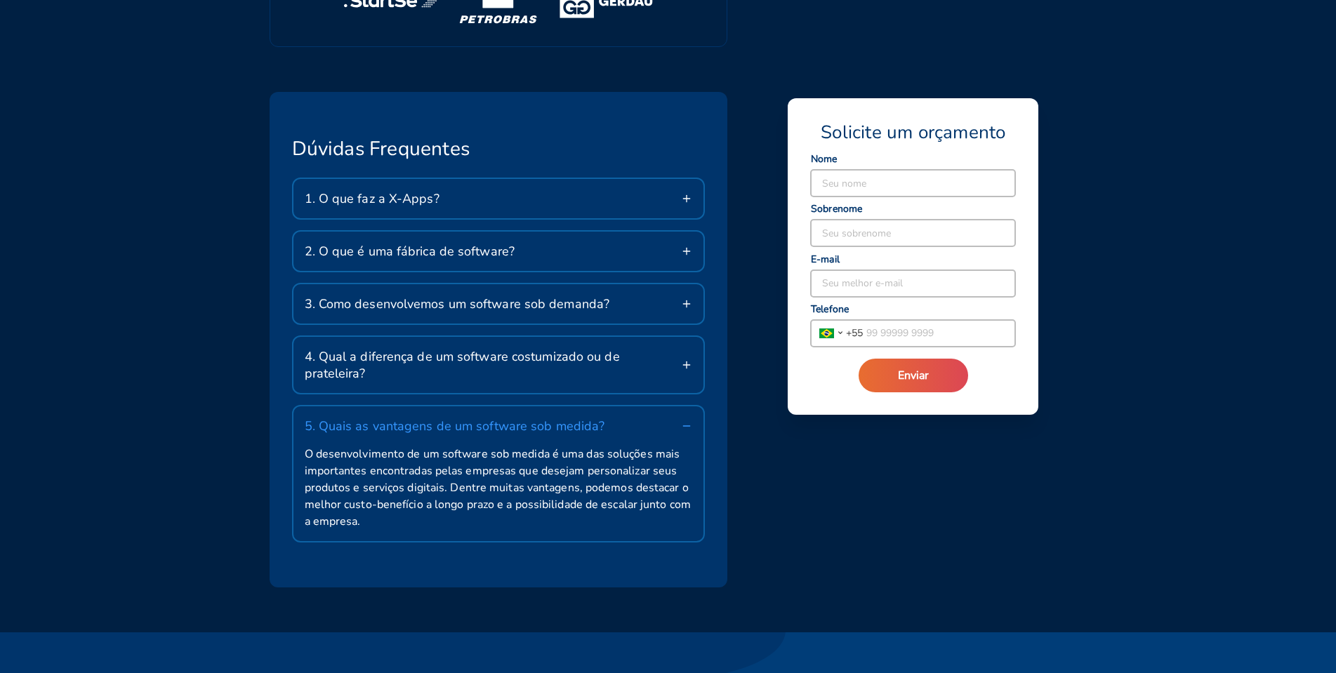 Image resolution: width=1336 pixels, height=673 pixels. Describe the element at coordinates (912, 133) in the screenshot. I see `span: Solicite um orçamento` at that location.